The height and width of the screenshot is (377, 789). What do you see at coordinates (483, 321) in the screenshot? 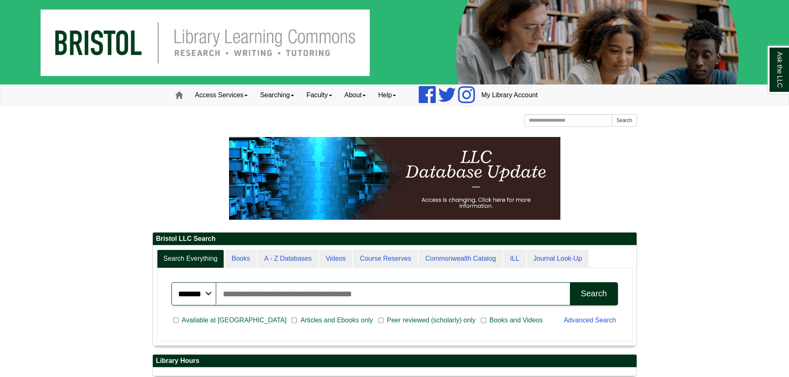
I see `input: Books and Videos` at bounding box center [483, 321].